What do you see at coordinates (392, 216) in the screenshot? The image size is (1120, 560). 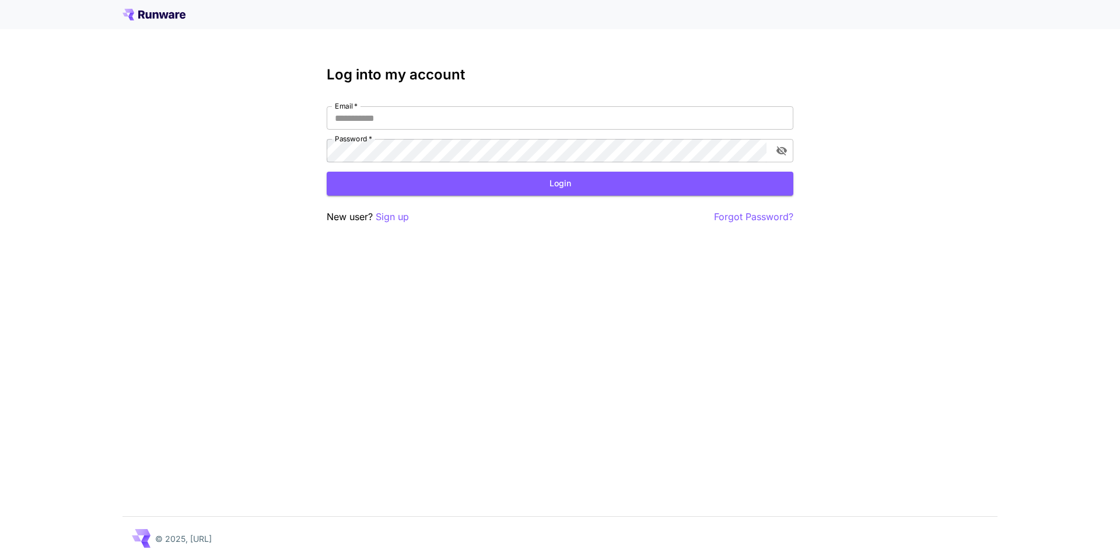 I see `p: Sign up` at bounding box center [392, 216].